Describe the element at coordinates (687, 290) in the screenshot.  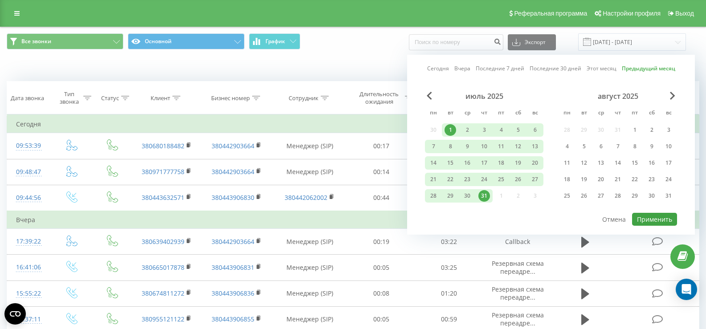
I see `div: Open Intercom Messenger` at that location.